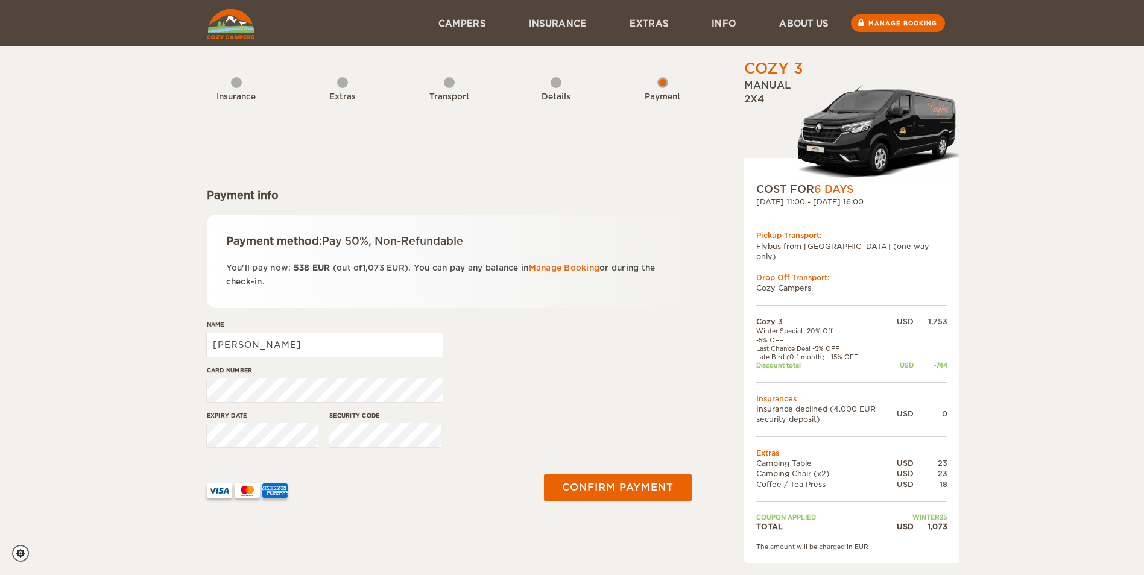 This screenshot has height=575, width=1144. What do you see at coordinates (247, 491) in the screenshot?
I see `img: mastercard` at bounding box center [247, 491].